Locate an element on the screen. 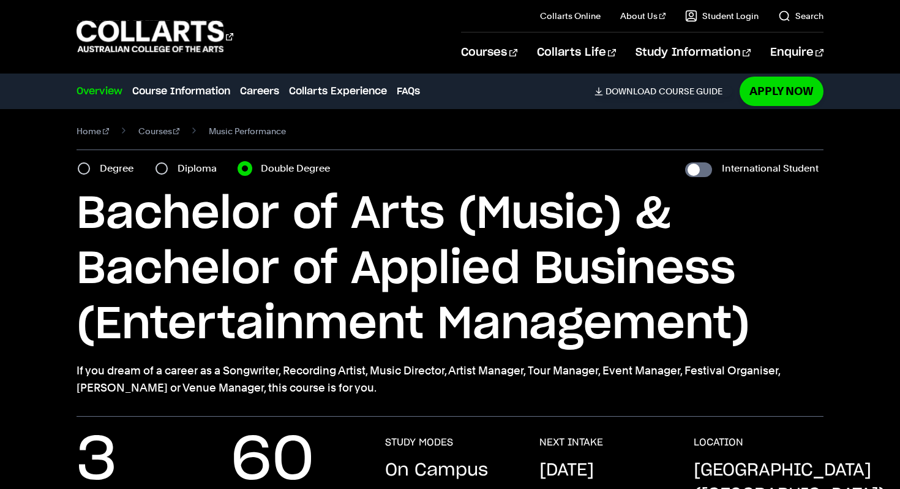 Image resolution: width=900 pixels, height=489 pixels. div: Go to homepage is located at coordinates (155, 36).